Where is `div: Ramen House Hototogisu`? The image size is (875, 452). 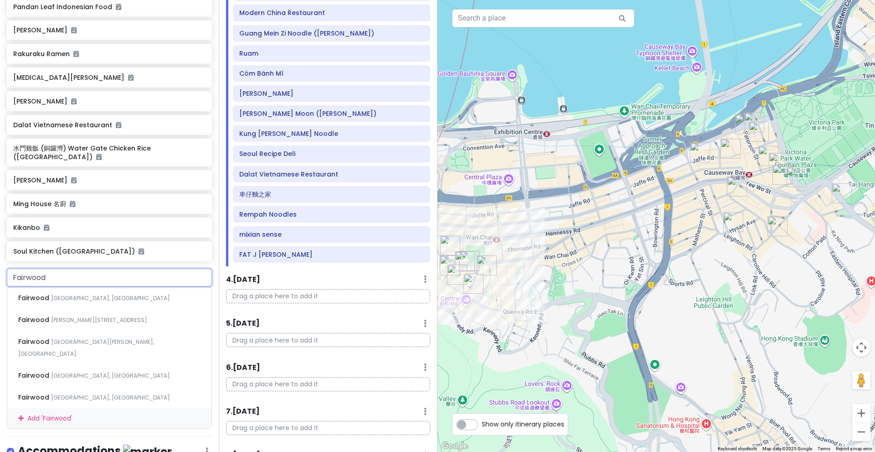 div: Ramen House Hototogisu is located at coordinates (745, 124).